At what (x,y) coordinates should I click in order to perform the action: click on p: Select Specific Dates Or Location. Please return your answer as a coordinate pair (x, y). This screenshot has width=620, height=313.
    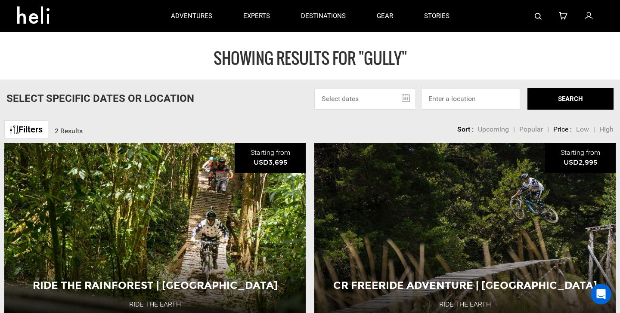
    Looking at the image, I should click on (100, 99).